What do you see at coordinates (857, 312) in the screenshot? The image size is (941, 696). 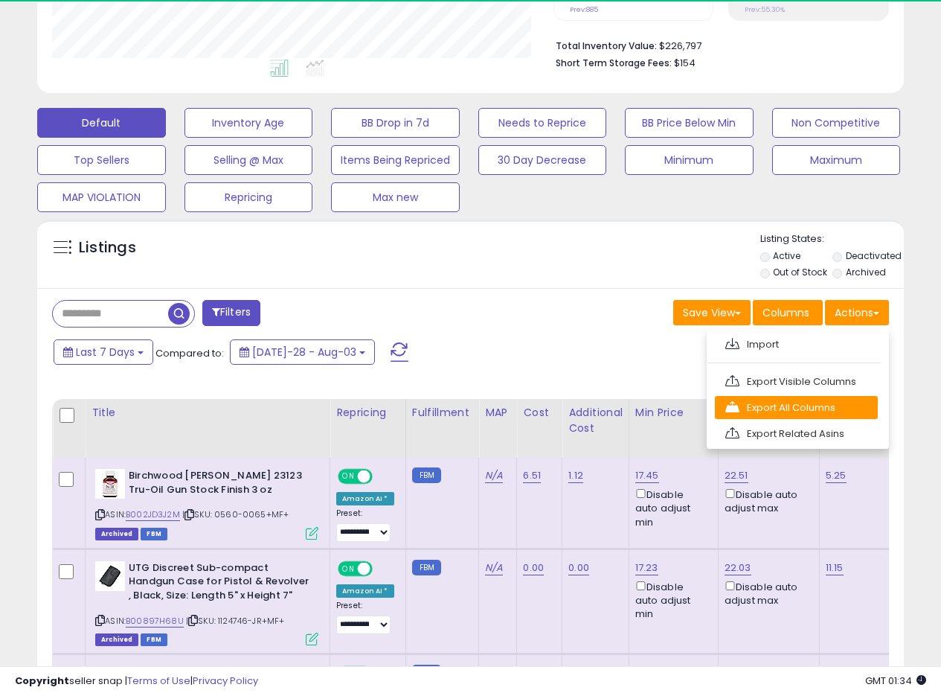 I see `button: Actions` at bounding box center [857, 312].